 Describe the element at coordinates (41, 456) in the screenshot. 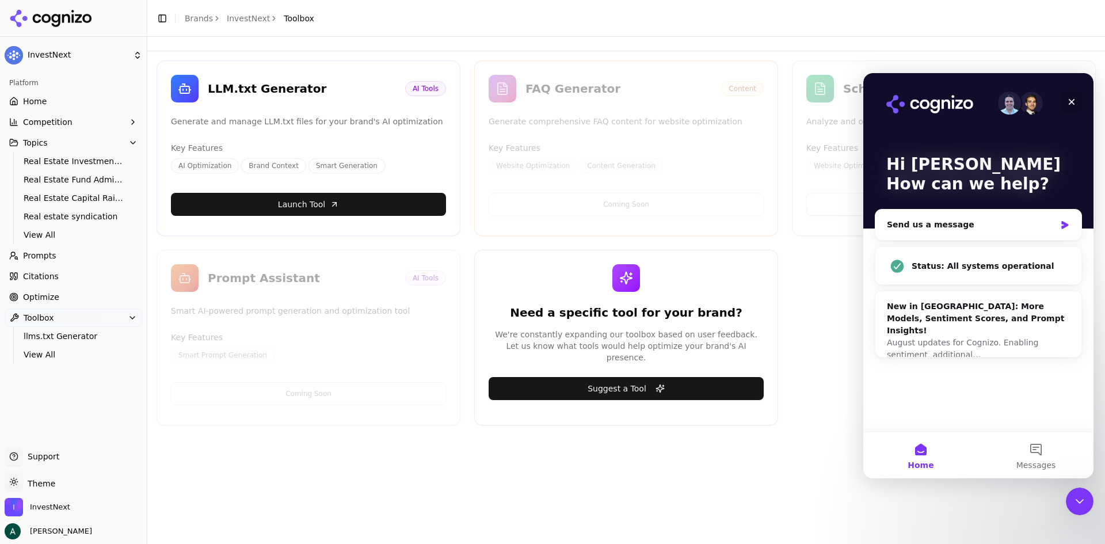

I see `span: Support` at that location.